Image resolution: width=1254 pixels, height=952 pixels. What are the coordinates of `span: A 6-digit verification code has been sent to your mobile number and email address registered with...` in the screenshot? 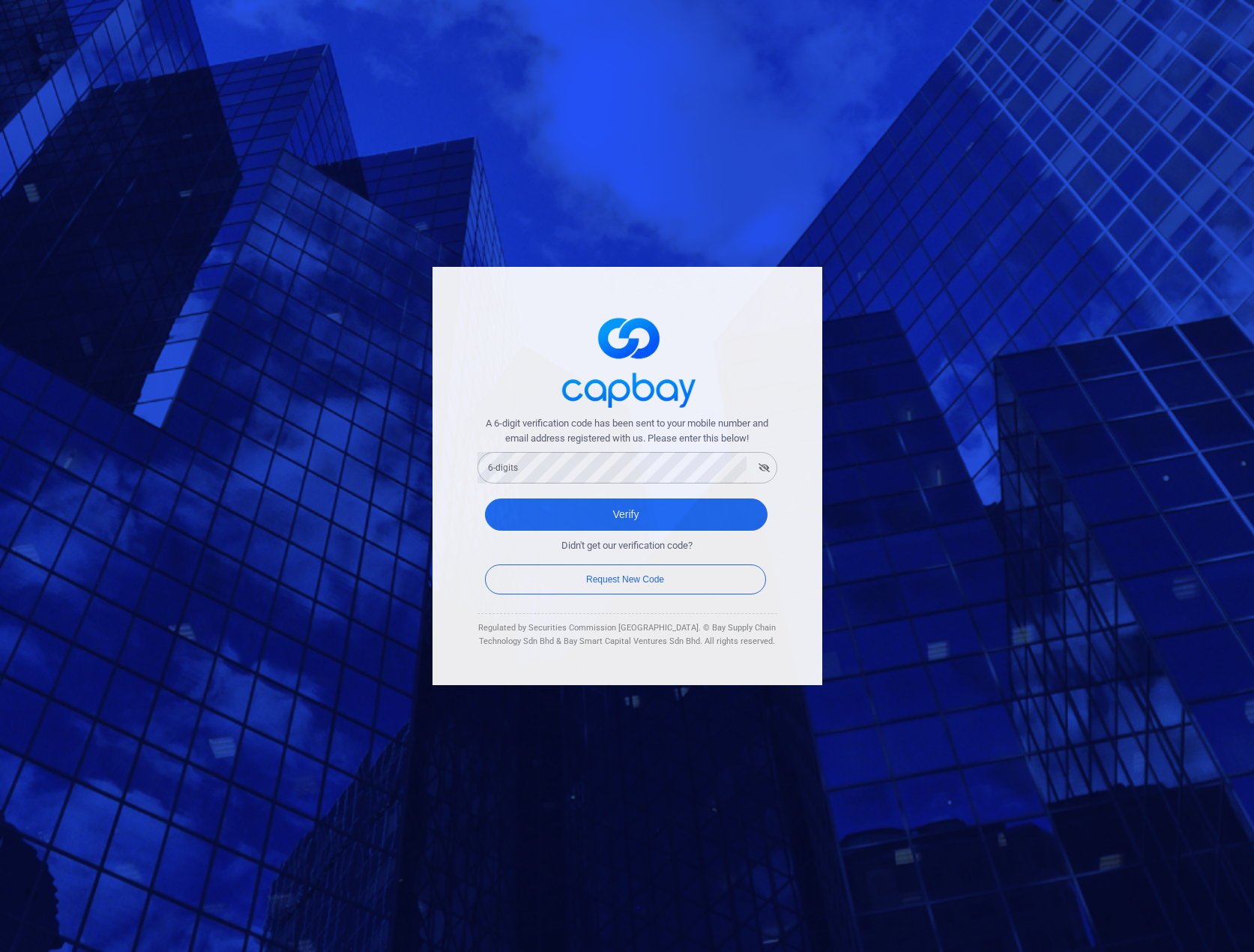 It's located at (627, 432).